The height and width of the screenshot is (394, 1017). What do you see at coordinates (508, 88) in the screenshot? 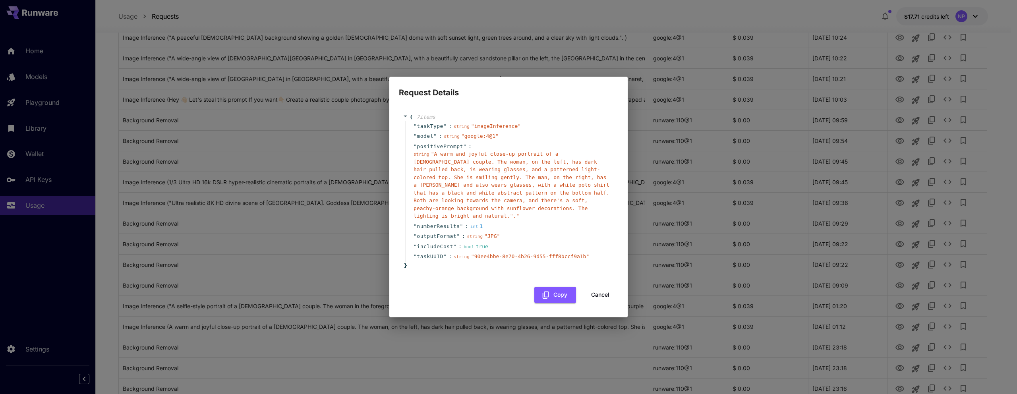
I see `h2: Request Details` at bounding box center [508, 88].